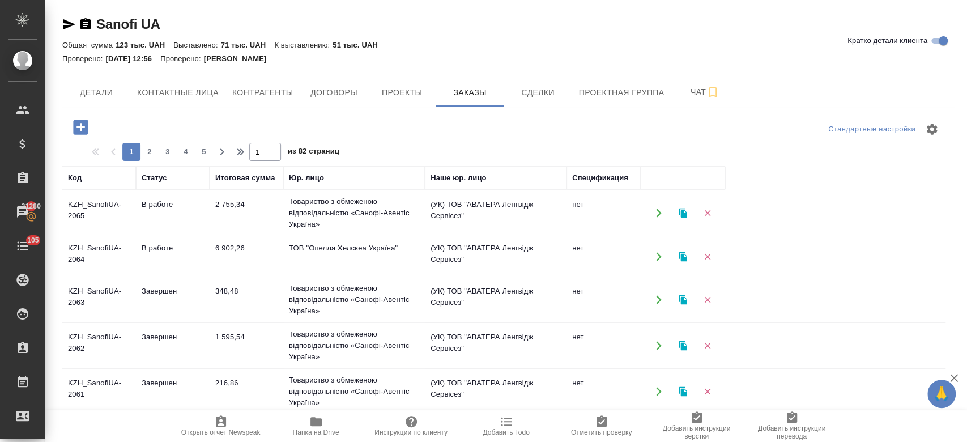 The width and height of the screenshot is (967, 442). Describe the element at coordinates (696, 432) in the screenshot. I see `span: Добавить инструкции верстки` at that location.